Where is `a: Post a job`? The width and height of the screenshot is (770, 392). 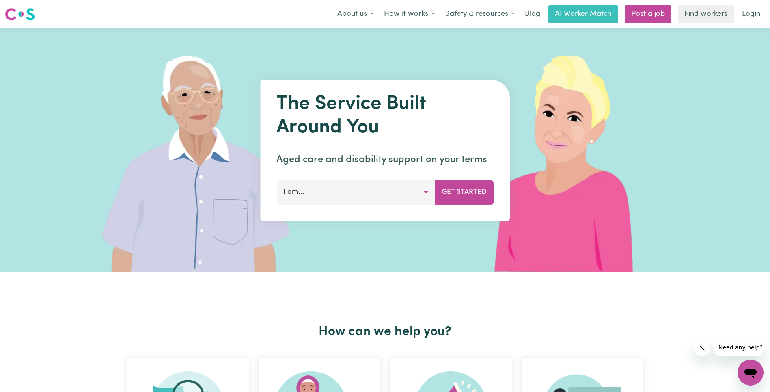
a: Post a job is located at coordinates (648, 14).